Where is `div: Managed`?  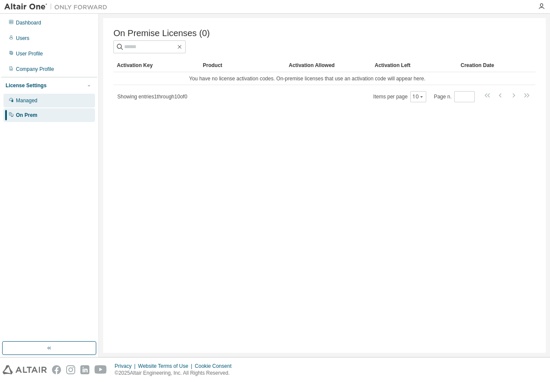
div: Managed is located at coordinates (27, 101).